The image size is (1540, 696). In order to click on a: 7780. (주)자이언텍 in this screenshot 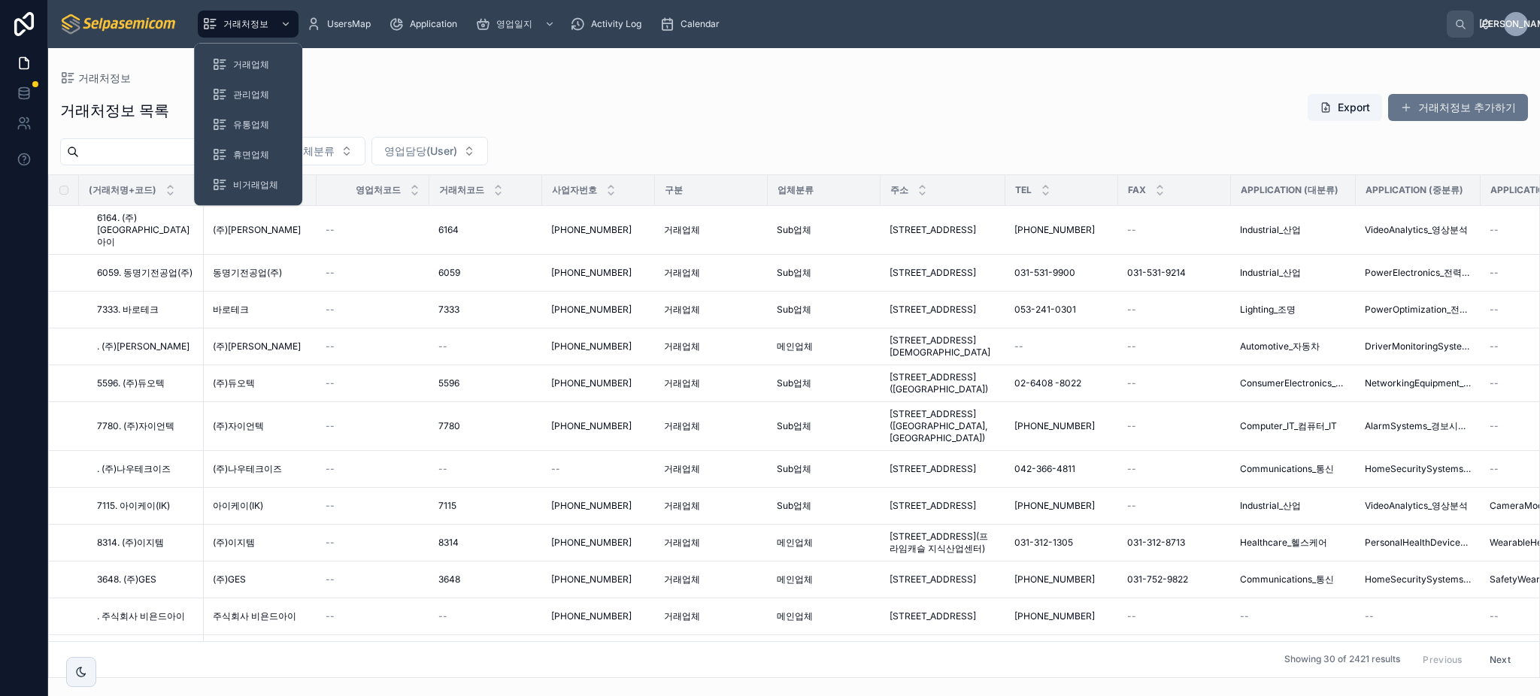, I will do `click(146, 426)`.